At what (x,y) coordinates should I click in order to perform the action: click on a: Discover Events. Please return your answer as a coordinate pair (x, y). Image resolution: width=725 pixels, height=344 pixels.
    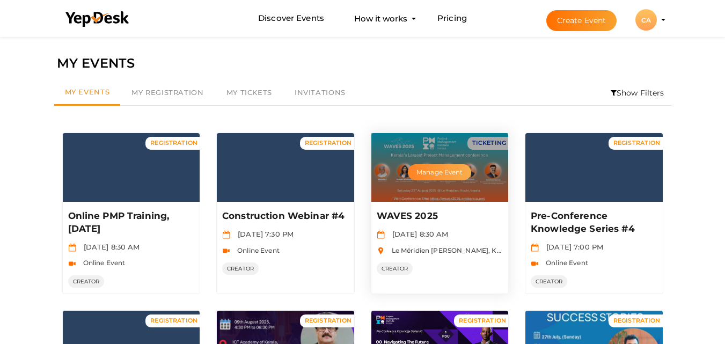
    Looking at the image, I should click on (291, 18).